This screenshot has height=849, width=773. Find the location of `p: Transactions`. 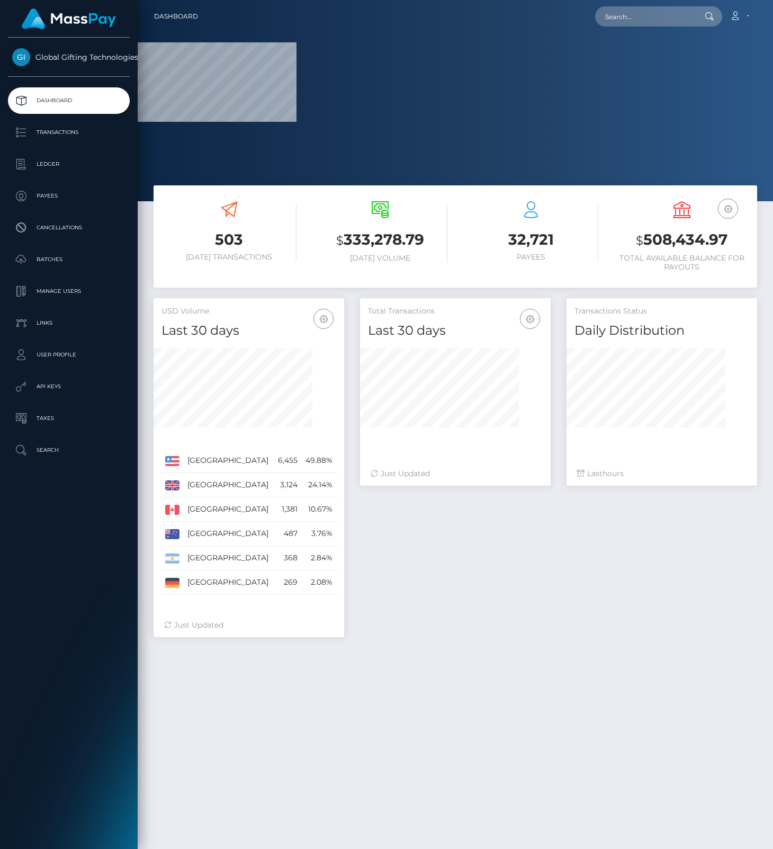

p: Transactions is located at coordinates (69, 132).